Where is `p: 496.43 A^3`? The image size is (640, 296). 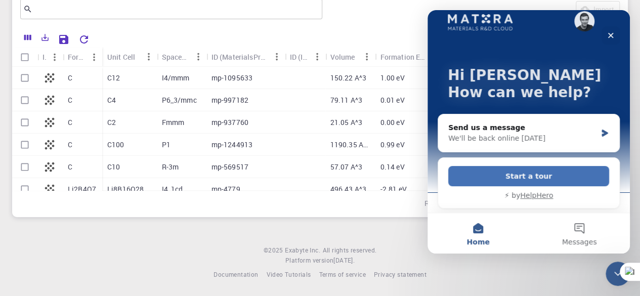
p: 496.43 A^3 is located at coordinates (348, 189).